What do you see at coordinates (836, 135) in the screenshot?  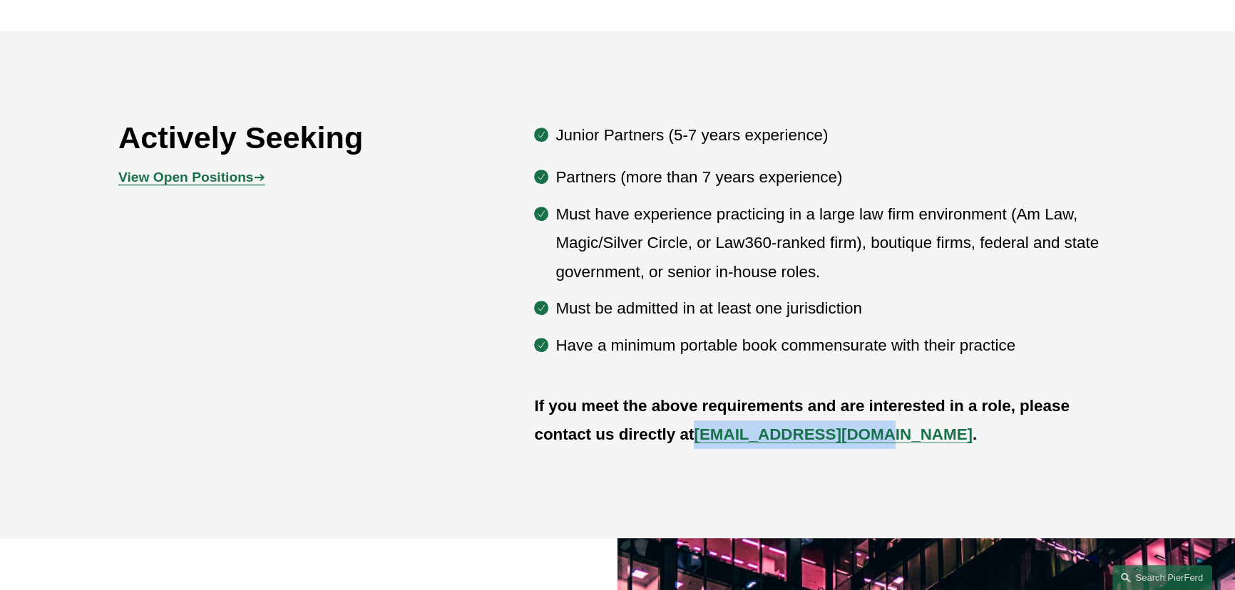 I see `p: Junior Partners (5-7 years experience)` at bounding box center [836, 135].